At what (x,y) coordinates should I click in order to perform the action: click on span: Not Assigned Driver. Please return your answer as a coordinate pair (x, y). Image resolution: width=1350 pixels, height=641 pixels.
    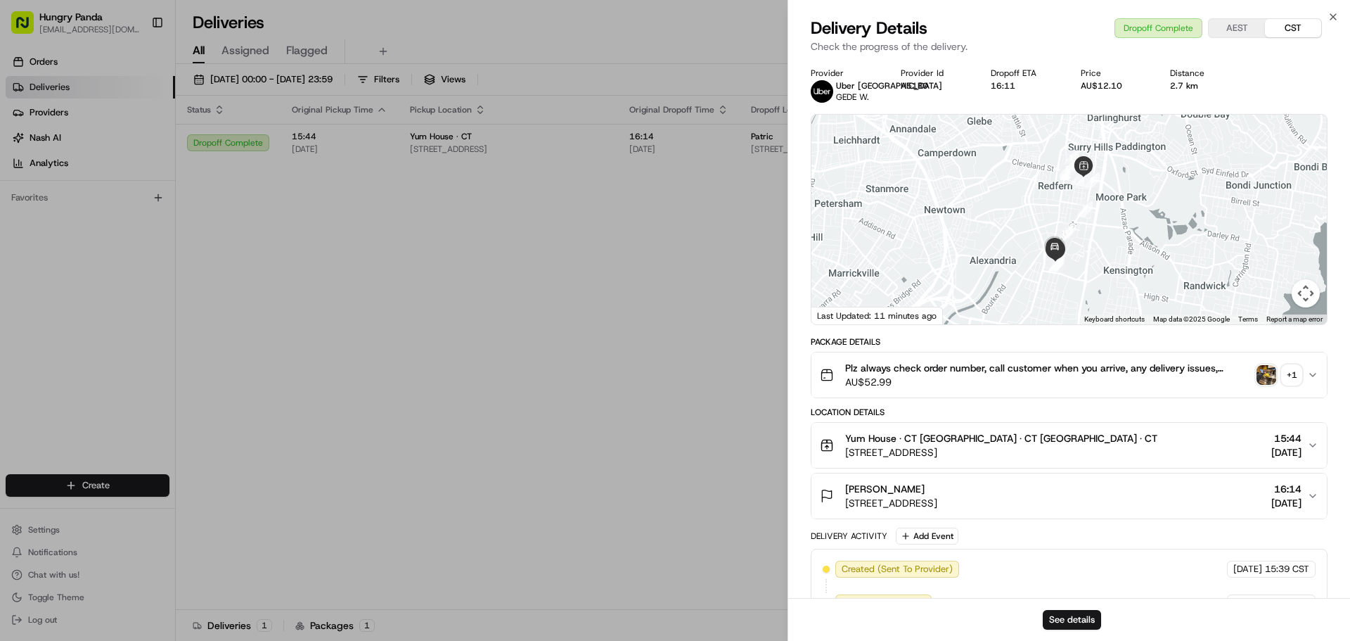
    Looking at the image, I should click on (883, 603).